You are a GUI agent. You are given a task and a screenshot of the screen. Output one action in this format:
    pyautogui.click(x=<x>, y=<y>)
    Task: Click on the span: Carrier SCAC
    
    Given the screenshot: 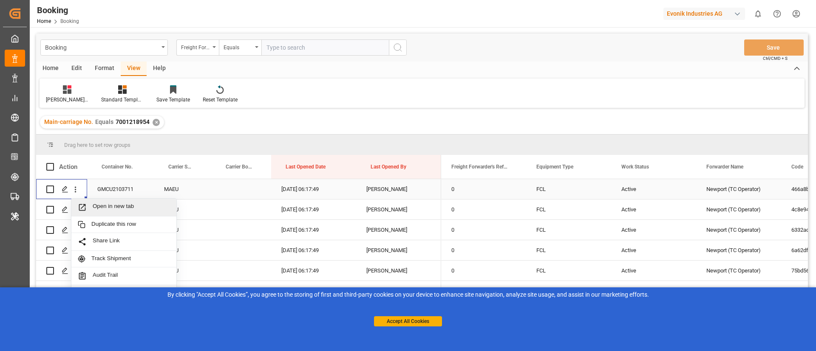 What is the action you would take?
    pyautogui.click(x=181, y=167)
    